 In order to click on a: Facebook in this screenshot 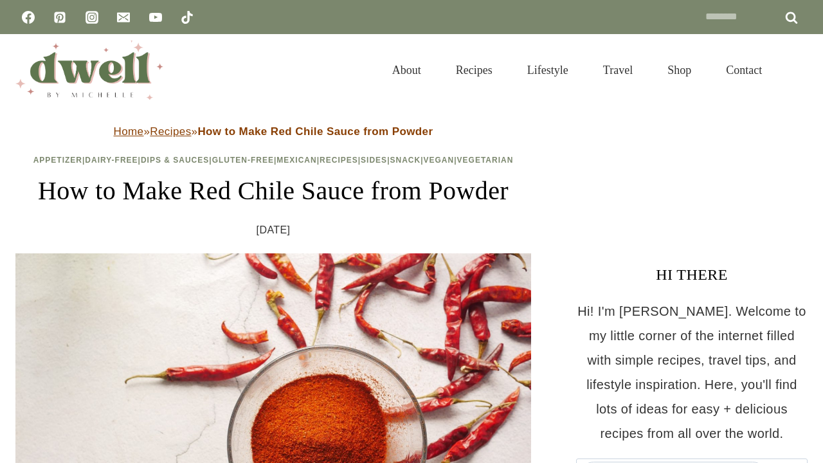, I will do `click(28, 17)`.